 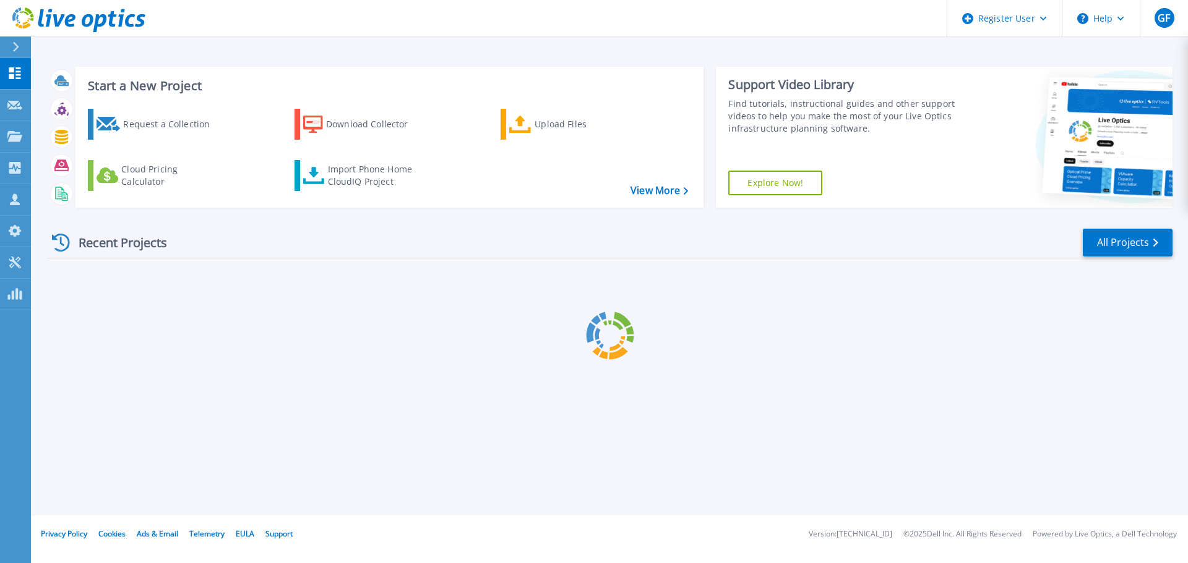 I want to click on a: Ads & Email, so click(x=157, y=534).